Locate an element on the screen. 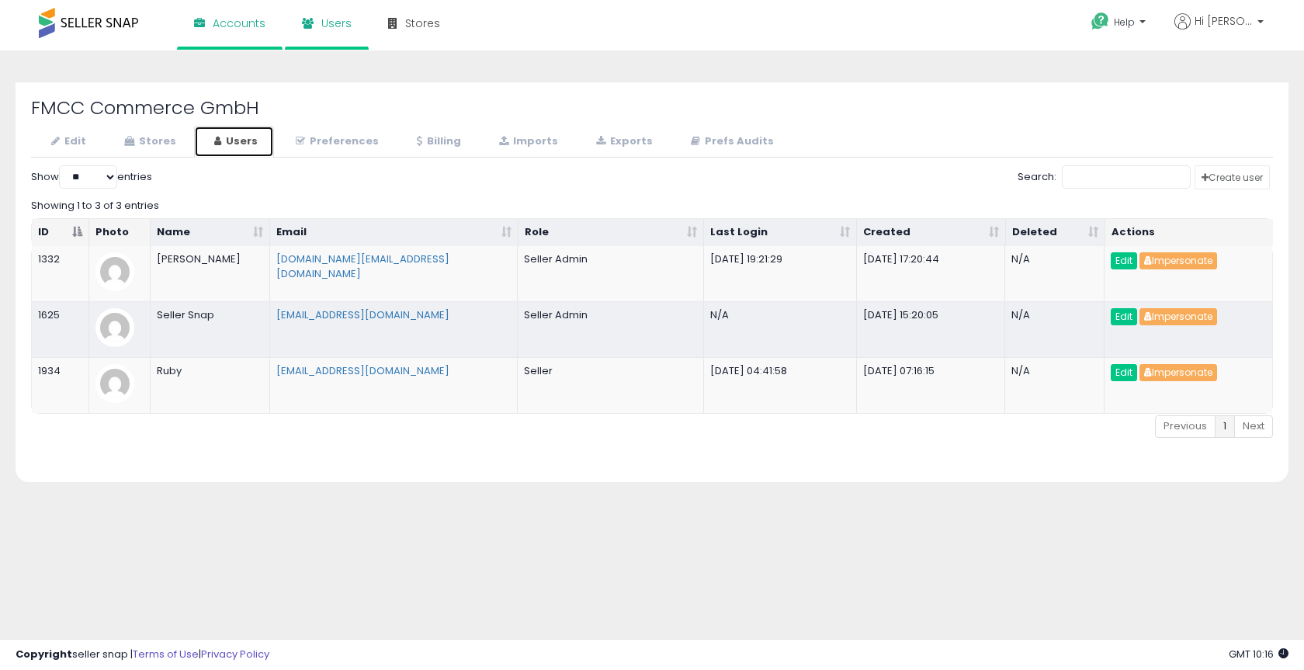 The height and width of the screenshot is (670, 1304). h2: FMCC Commerce GmbH is located at coordinates (652, 108).